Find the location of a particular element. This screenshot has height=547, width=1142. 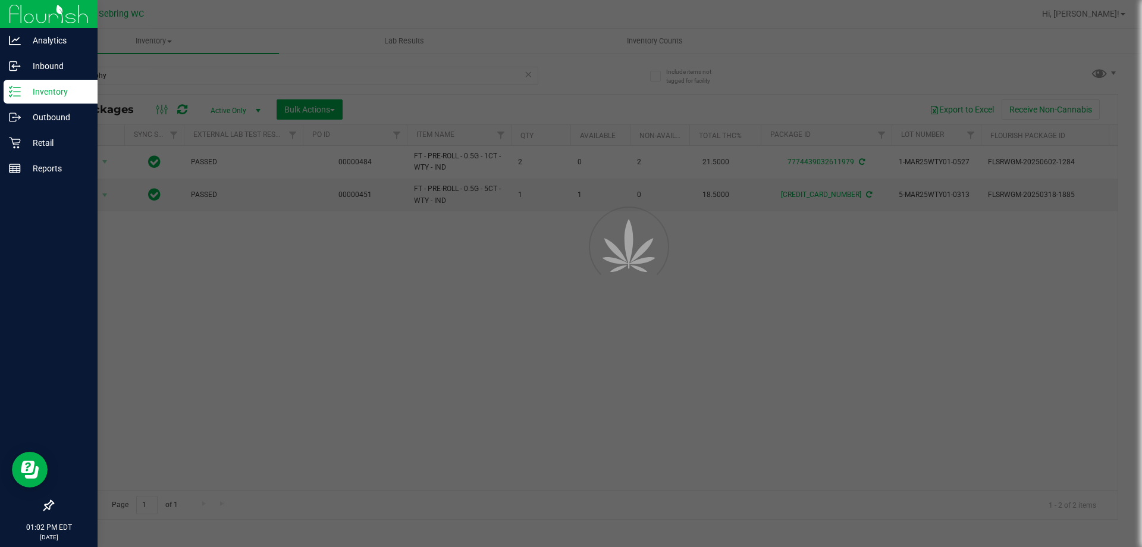

p: Analytics is located at coordinates (56, 40).